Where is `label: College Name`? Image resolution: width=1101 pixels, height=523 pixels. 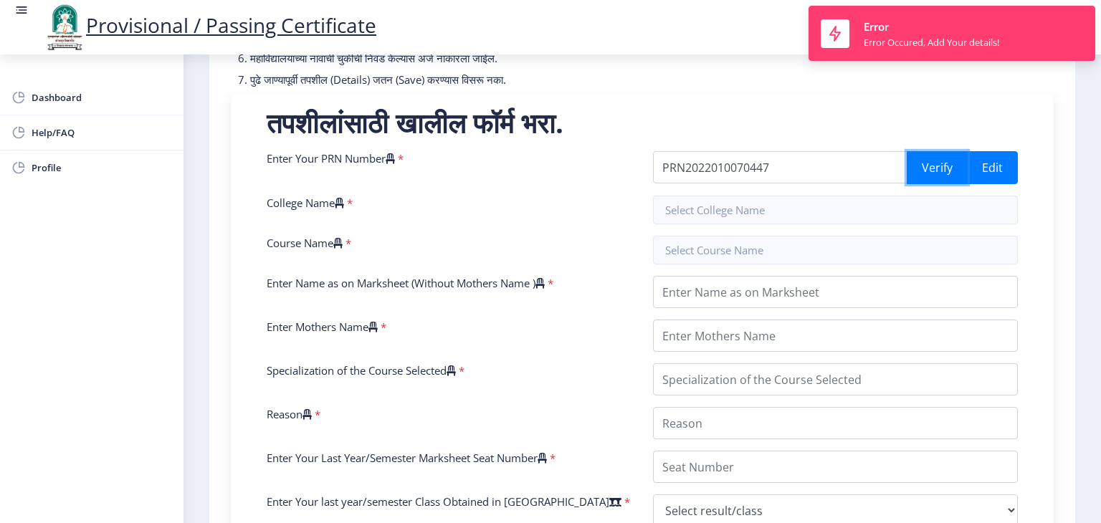 label: College Name is located at coordinates (305, 203).